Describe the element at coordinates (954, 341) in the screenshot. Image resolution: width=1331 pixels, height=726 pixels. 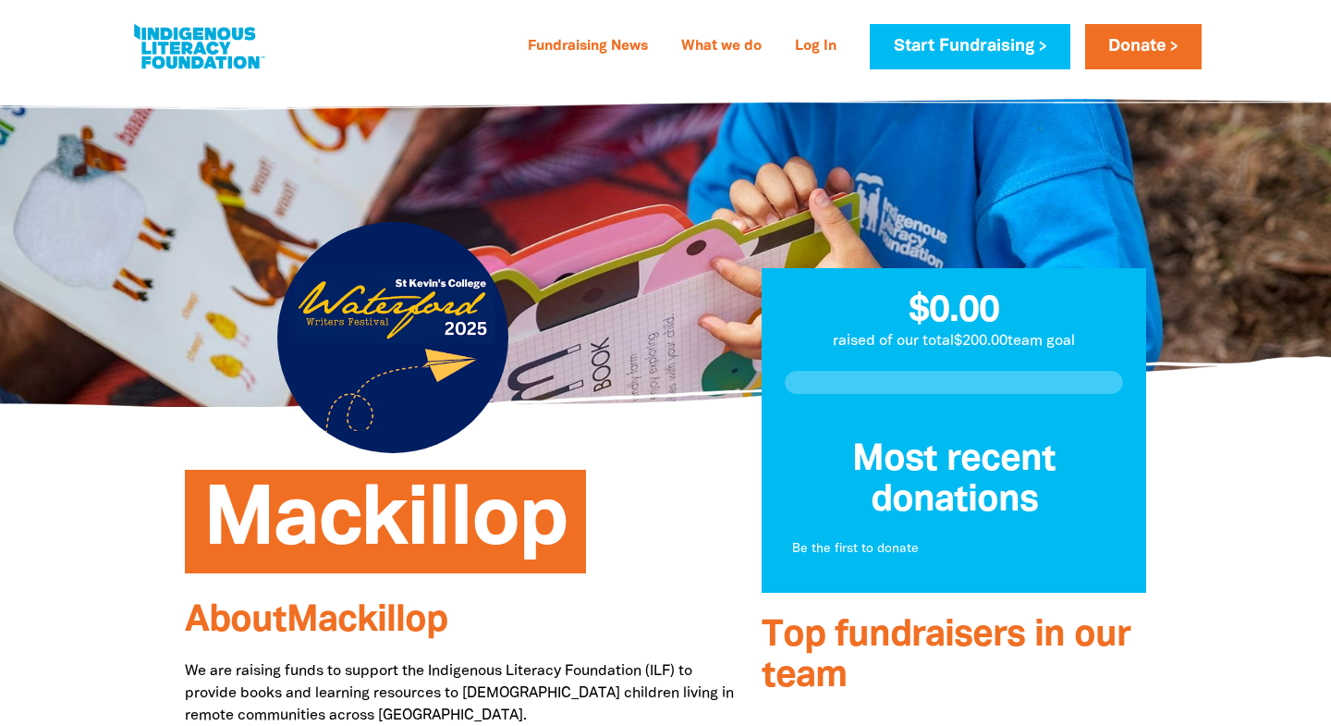
I see `p: raised of our total $200.00 team goal` at that location.